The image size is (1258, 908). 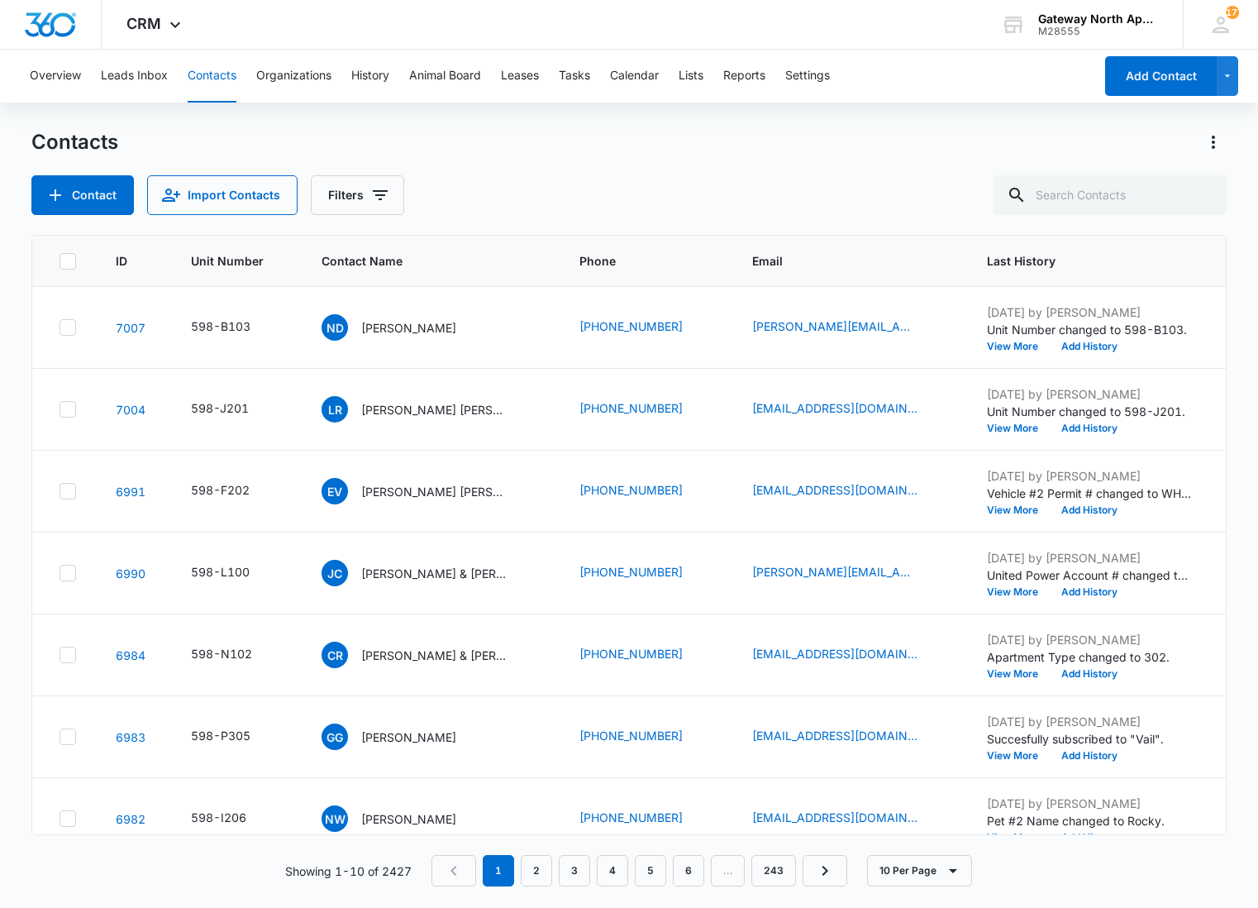 What do you see at coordinates (431, 491) in the screenshot?
I see `div: Contact Name - Erika Vibiana Garcia - Select to Edit Field` at bounding box center [431, 491].